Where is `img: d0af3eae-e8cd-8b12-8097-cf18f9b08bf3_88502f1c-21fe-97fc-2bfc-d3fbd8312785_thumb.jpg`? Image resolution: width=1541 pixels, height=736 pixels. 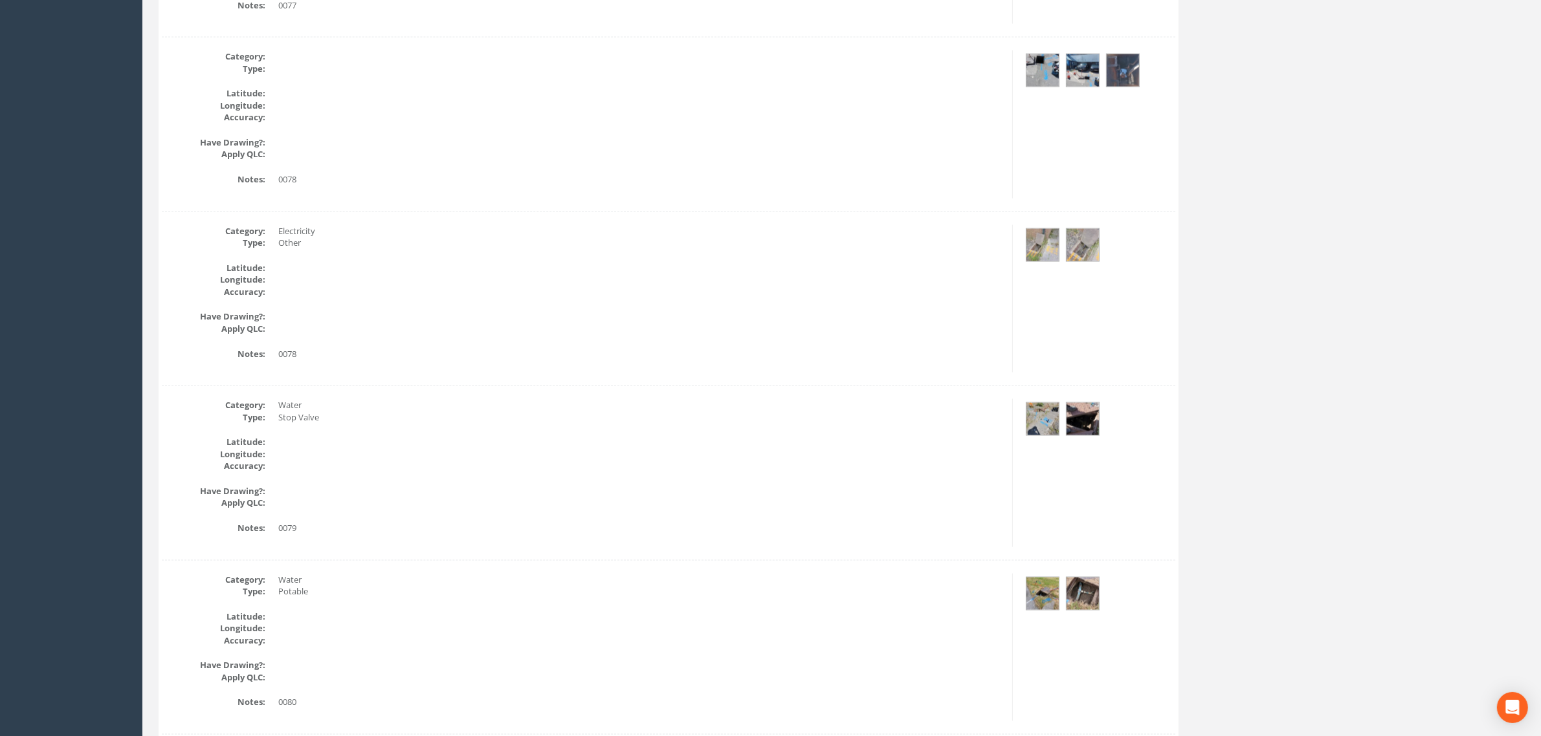 img: d0af3eae-e8cd-8b12-8097-cf18f9b08bf3_88502f1c-21fe-97fc-2bfc-d3fbd8312785_thumb.jpg is located at coordinates (1083, 419).